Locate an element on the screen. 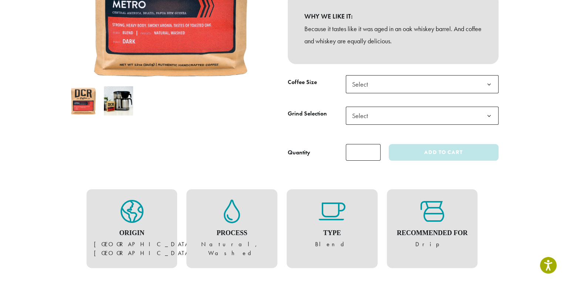 The height and width of the screenshot is (281, 564). figure: Natural, Washed is located at coordinates (232, 229).